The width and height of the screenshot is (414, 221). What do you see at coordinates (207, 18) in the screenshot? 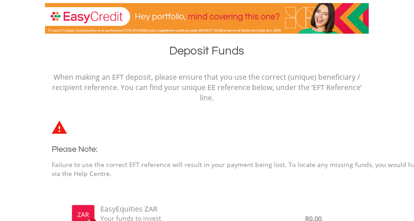
I see `img: EasyCredit Promotion Banner` at bounding box center [207, 18].